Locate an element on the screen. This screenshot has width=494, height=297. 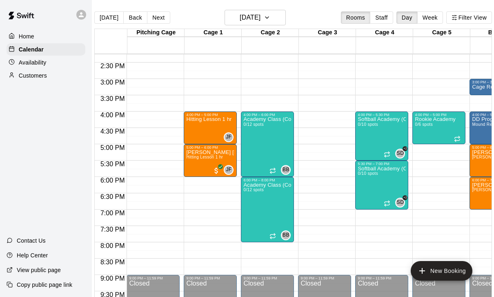
div: 6:00 PM – 8:00 PM is located at coordinates (267, 180).